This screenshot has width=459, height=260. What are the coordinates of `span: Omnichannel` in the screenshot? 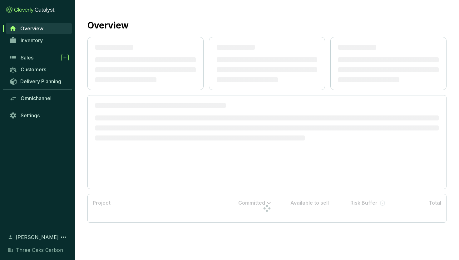 It's located at (36, 98).